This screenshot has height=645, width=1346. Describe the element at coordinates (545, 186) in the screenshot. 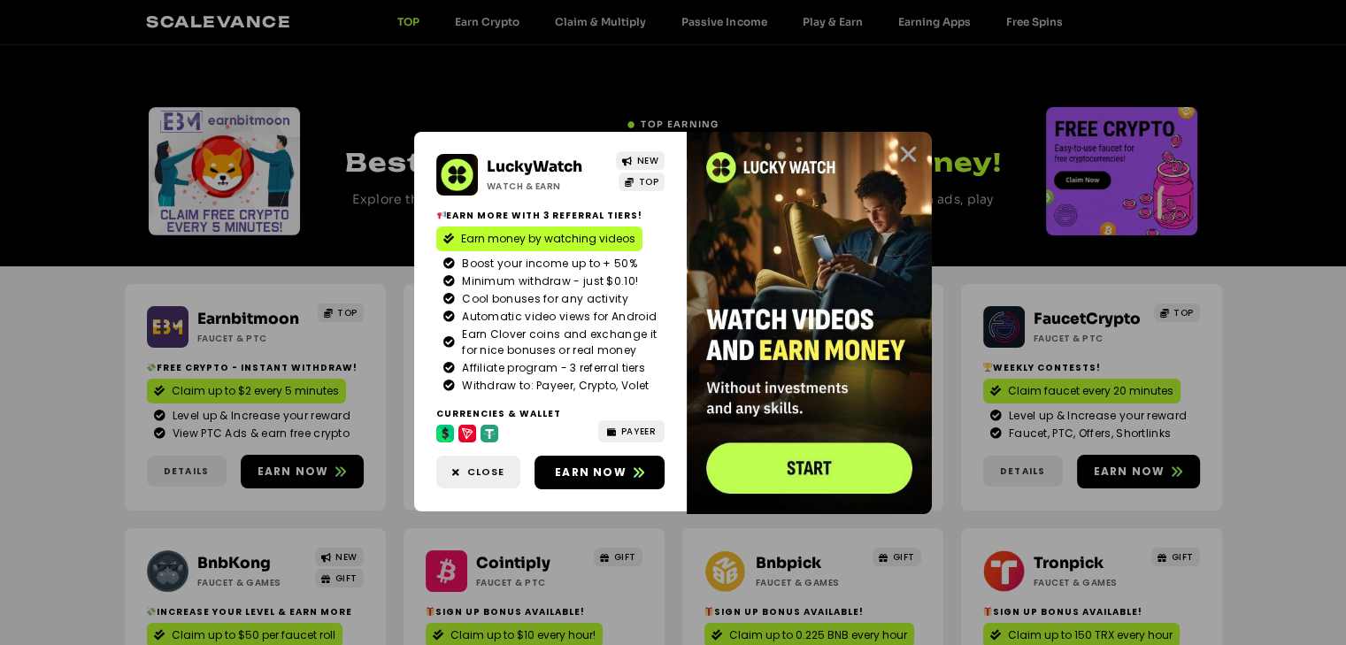

I see `h2: Watch & Earn` at that location.